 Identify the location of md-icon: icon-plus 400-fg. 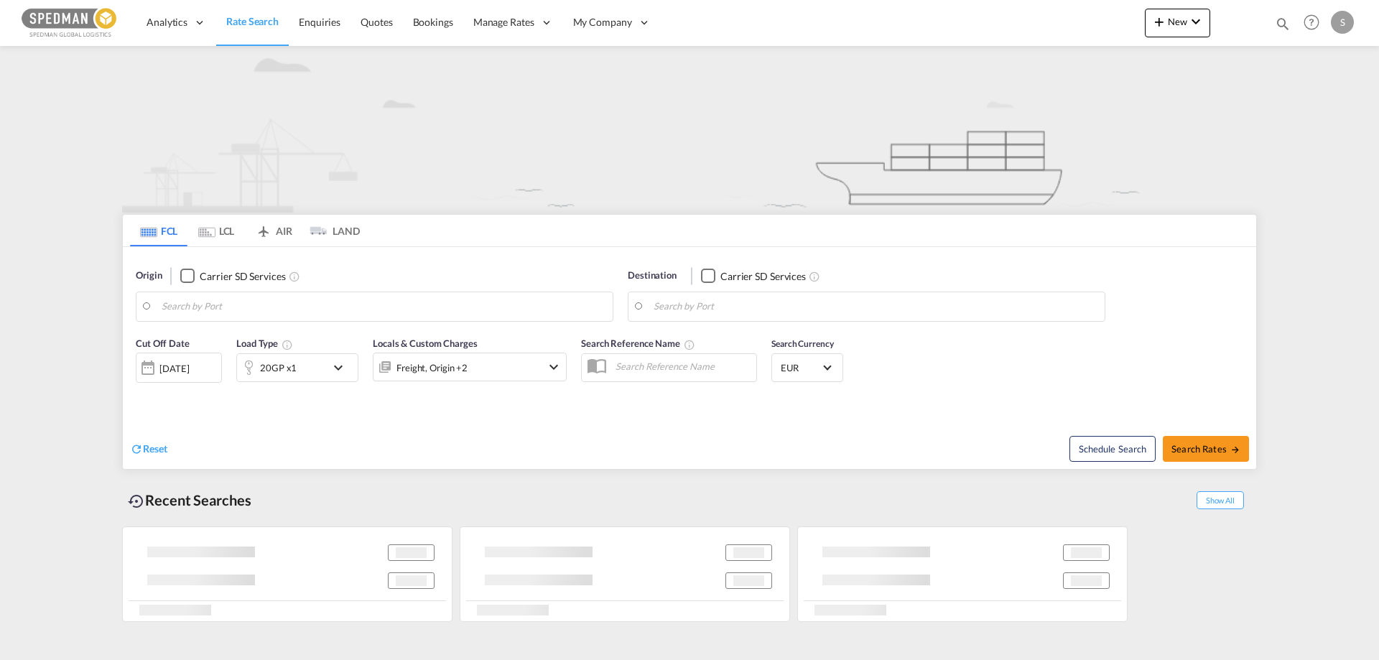
(1159, 22).